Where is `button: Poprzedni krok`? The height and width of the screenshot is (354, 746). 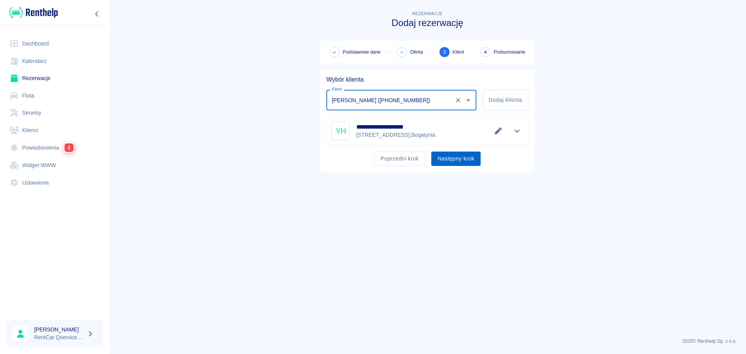 button: Poprzedni krok is located at coordinates (400, 159).